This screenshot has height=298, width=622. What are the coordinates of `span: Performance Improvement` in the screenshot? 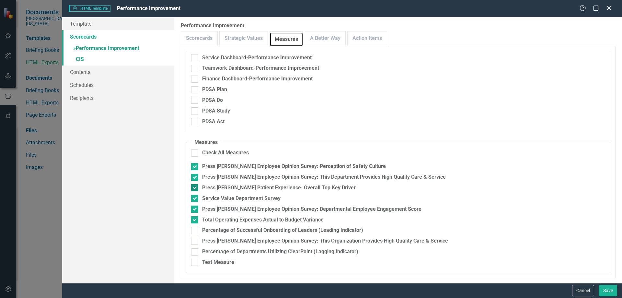 It's located at (149, 8).